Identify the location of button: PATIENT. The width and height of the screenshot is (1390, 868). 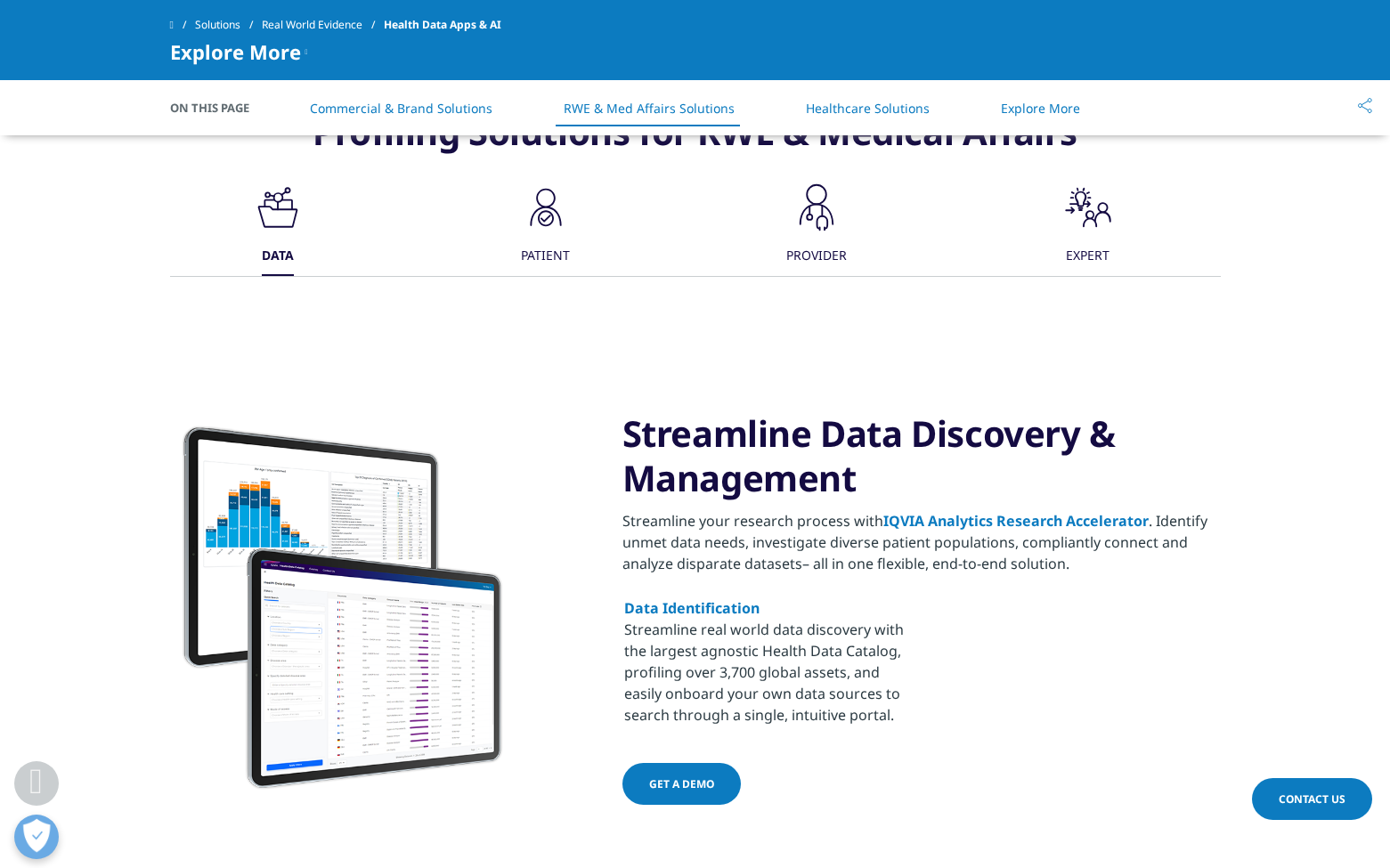
(544, 228).